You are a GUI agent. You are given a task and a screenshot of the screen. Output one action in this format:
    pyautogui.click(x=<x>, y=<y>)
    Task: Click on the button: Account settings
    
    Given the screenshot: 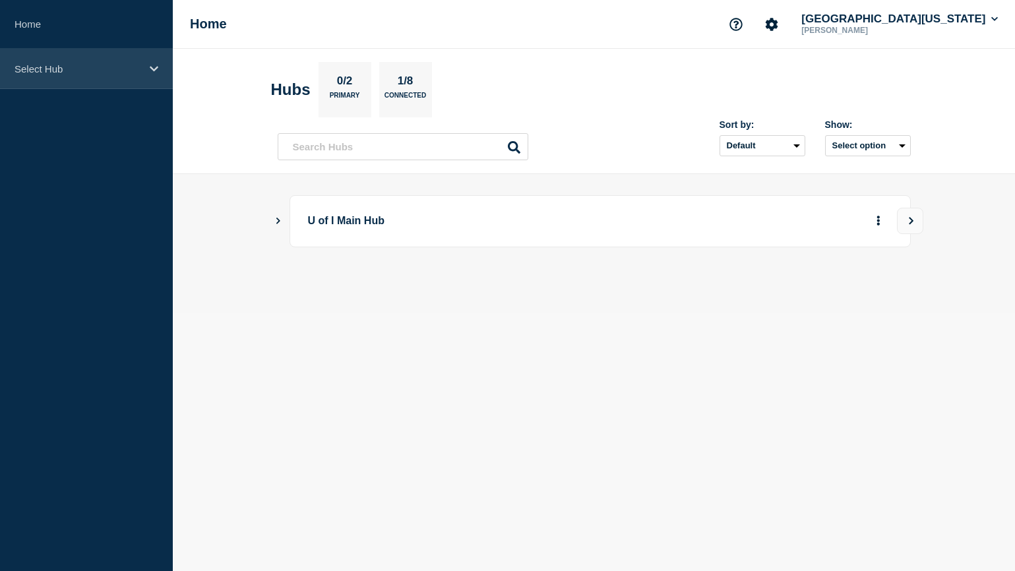 What is the action you would take?
    pyautogui.click(x=771, y=24)
    